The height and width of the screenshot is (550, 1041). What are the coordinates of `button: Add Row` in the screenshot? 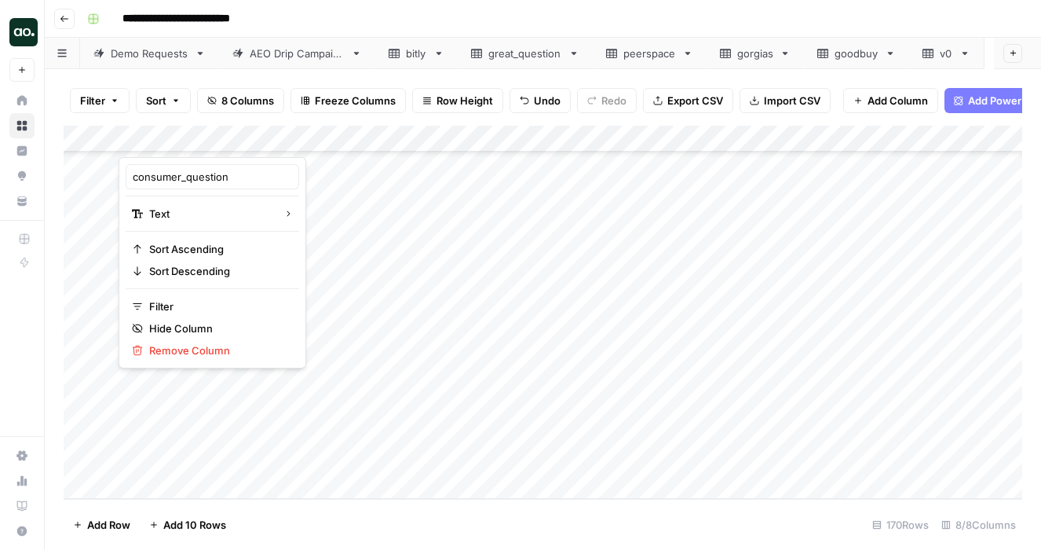 It's located at (101, 525).